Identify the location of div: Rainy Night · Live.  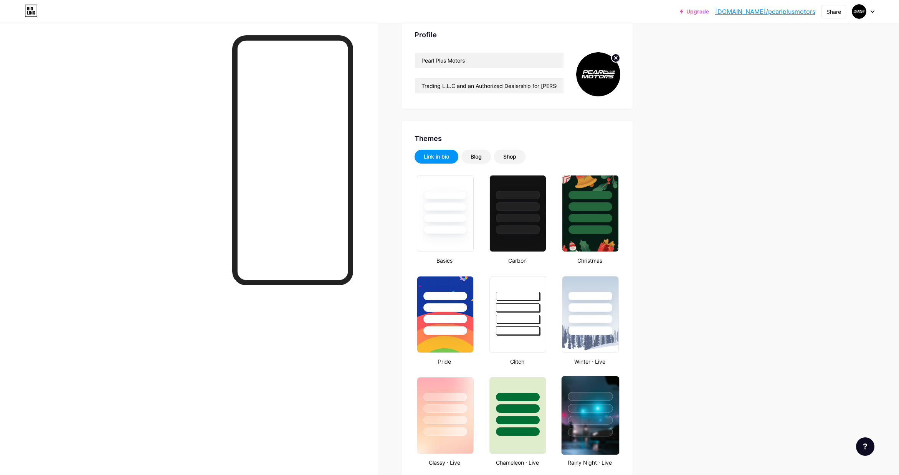
(589, 462).